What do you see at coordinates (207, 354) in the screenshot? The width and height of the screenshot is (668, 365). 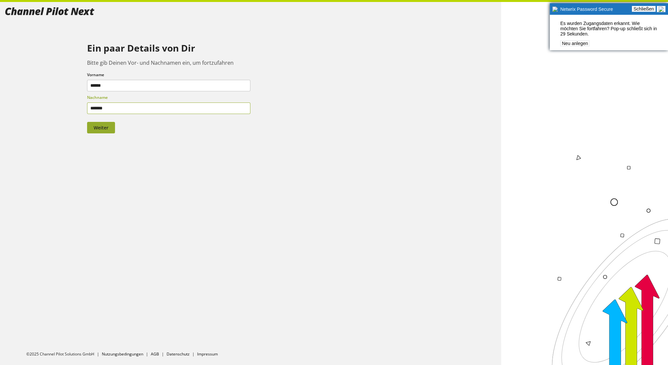 I see `a: Impressum` at bounding box center [207, 354].